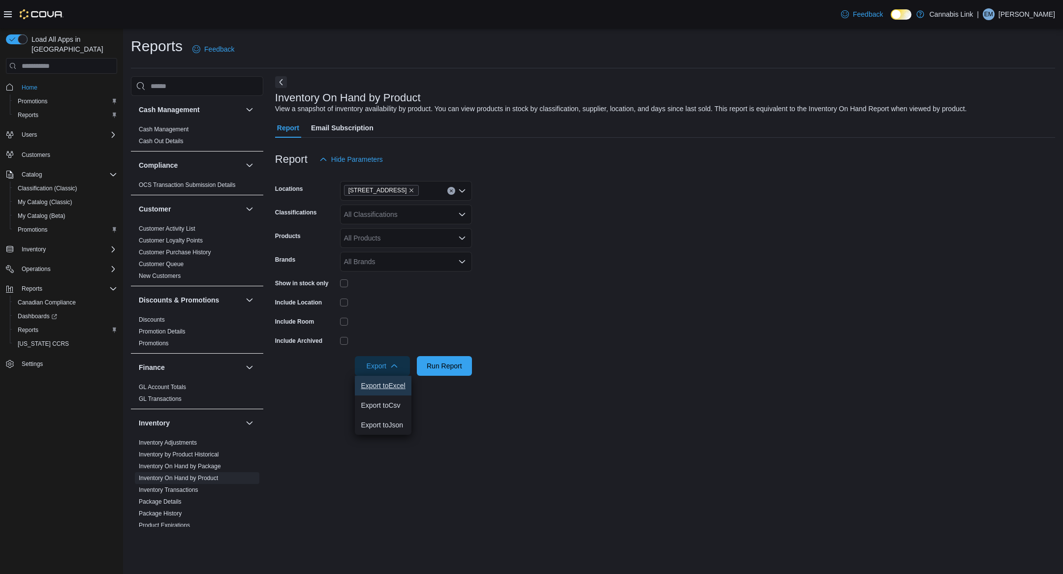 This screenshot has height=574, width=1063. Describe the element at coordinates (168, 443) in the screenshot. I see `span: Inventory Adjustments` at that location.